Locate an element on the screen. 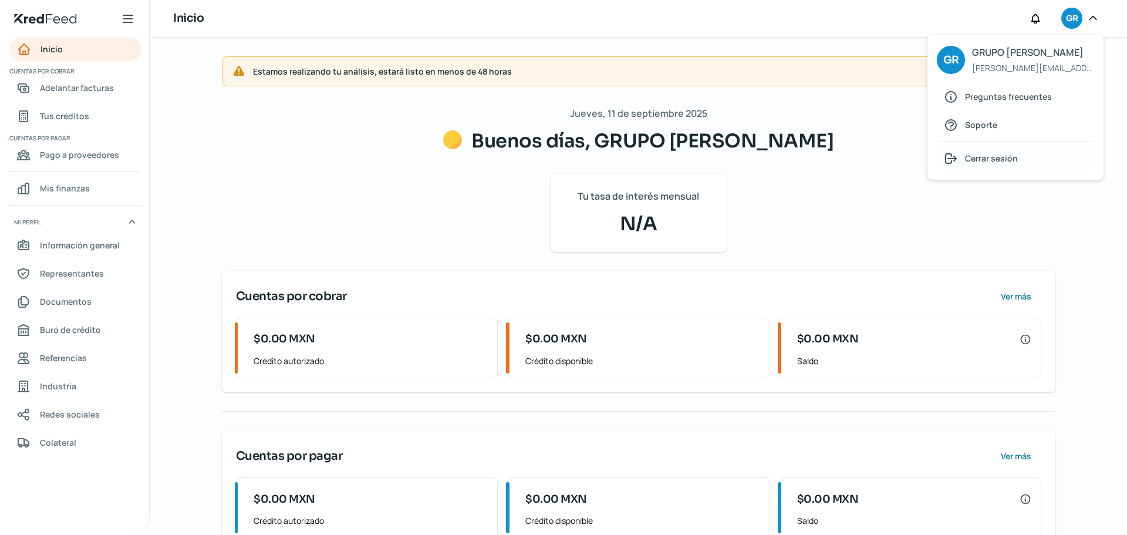 This screenshot has width=1127, height=535. span: Industria is located at coordinates (58, 386).